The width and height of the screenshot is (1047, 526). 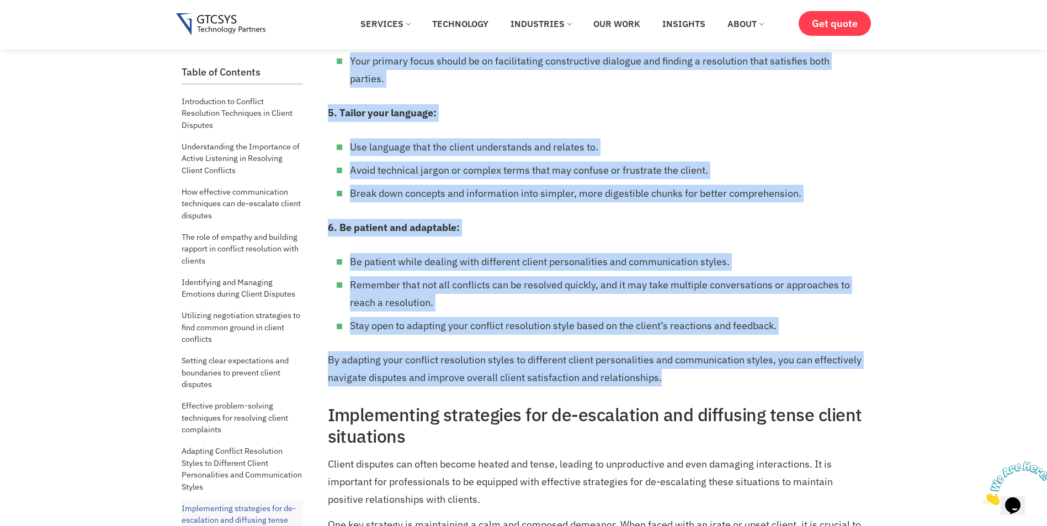 I want to click on a: Our Work, so click(x=616, y=24).